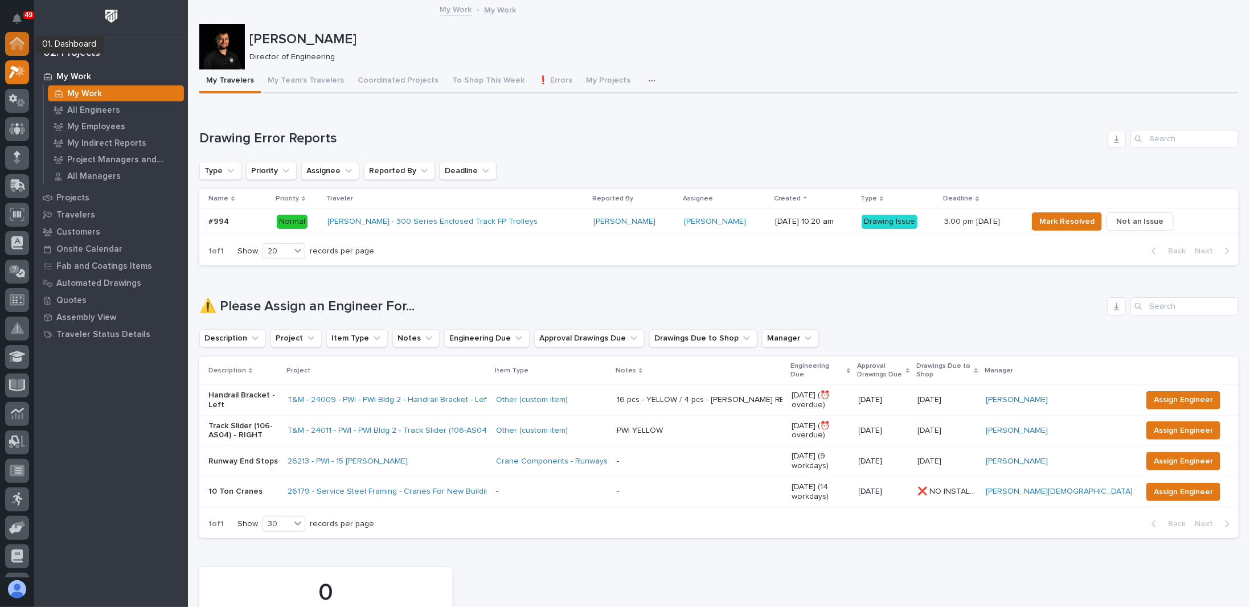 Image resolution: width=1250 pixels, height=607 pixels. What do you see at coordinates (111, 317) in the screenshot?
I see `a: Assembly View` at bounding box center [111, 317].